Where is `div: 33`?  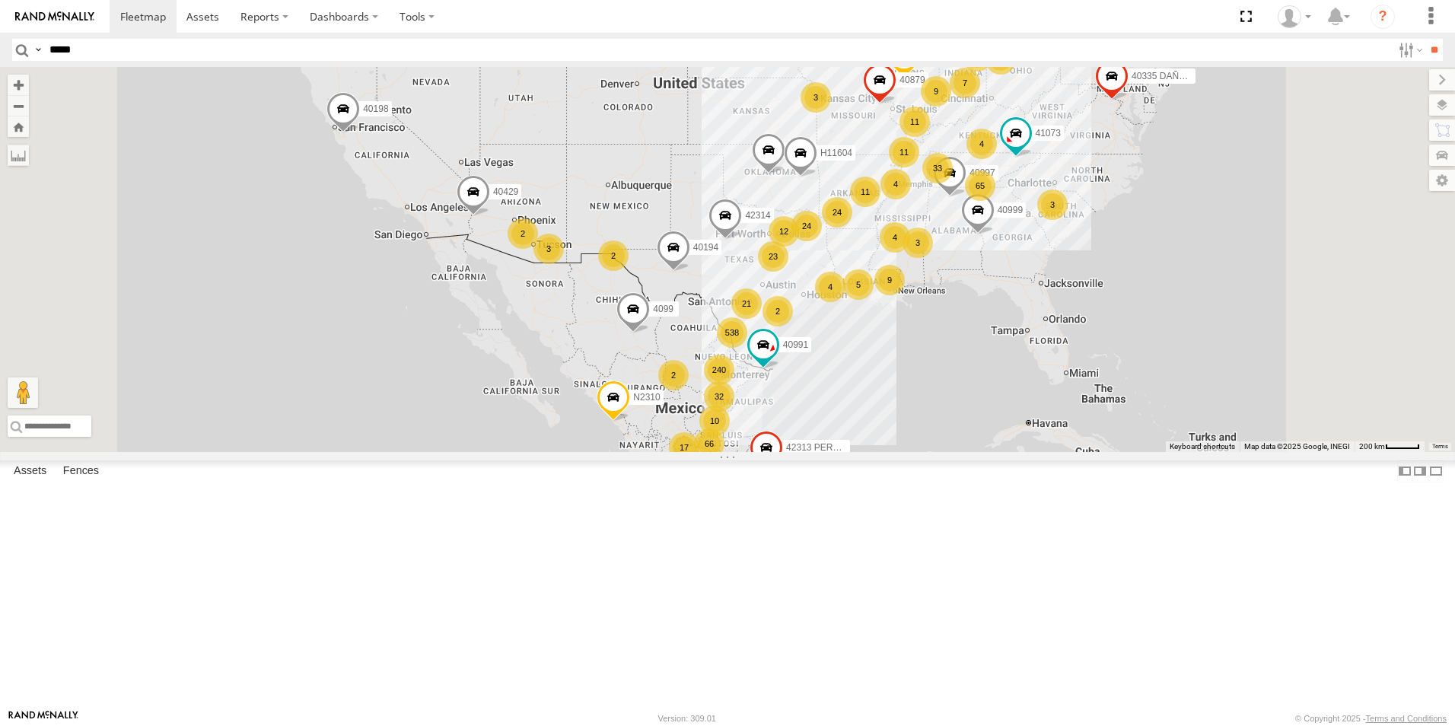 div: 33 is located at coordinates (938, 168).